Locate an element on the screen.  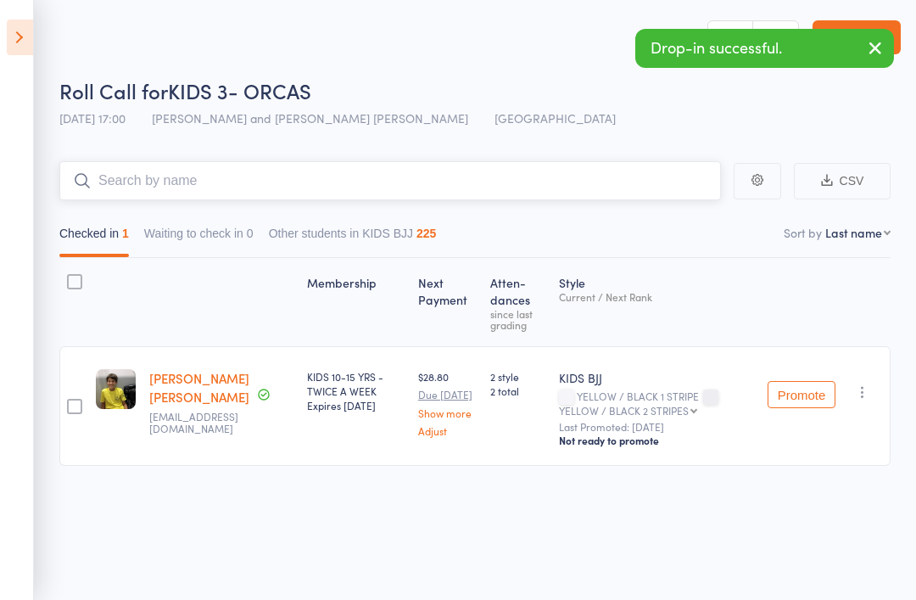
div: 1 is located at coordinates (126, 233).